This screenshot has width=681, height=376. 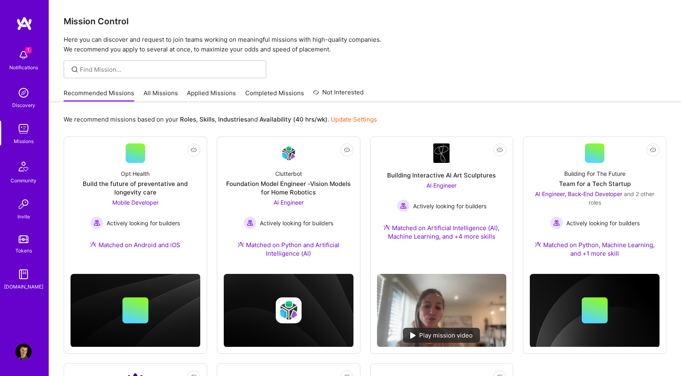 What do you see at coordinates (170, 69) in the screenshot?
I see `input: Find Mission...` at bounding box center [170, 69].